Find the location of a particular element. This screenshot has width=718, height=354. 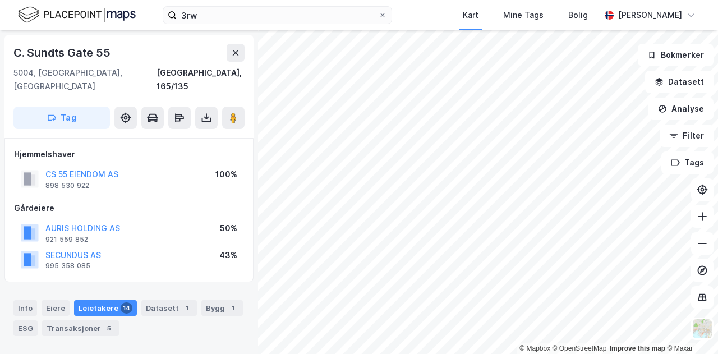

div: Transaksjoner is located at coordinates (80, 328).